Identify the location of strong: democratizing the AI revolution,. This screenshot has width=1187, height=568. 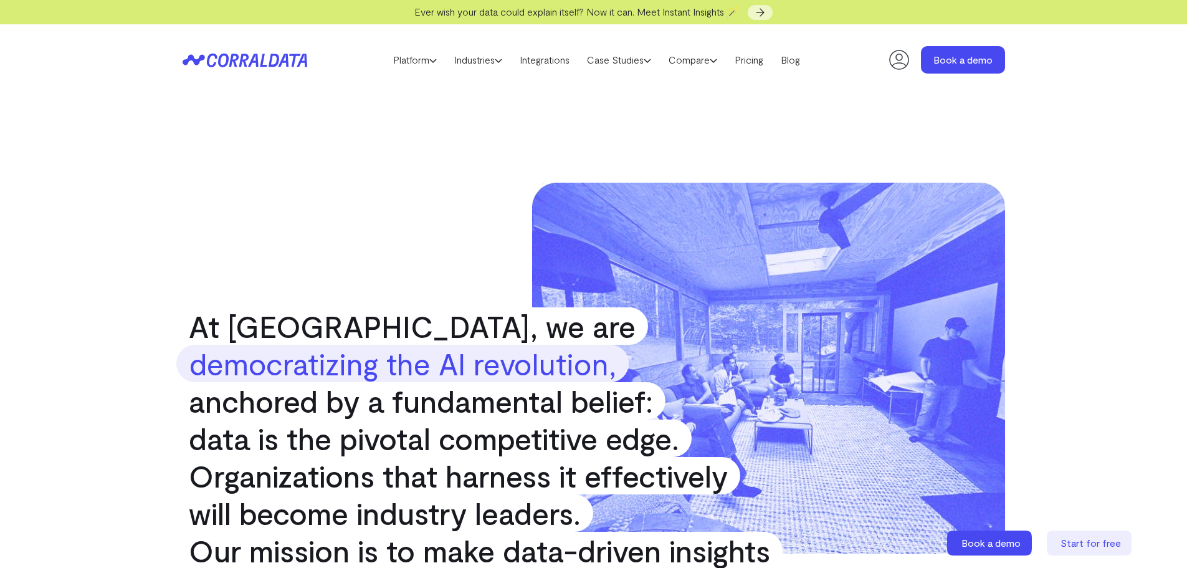
(403, 363).